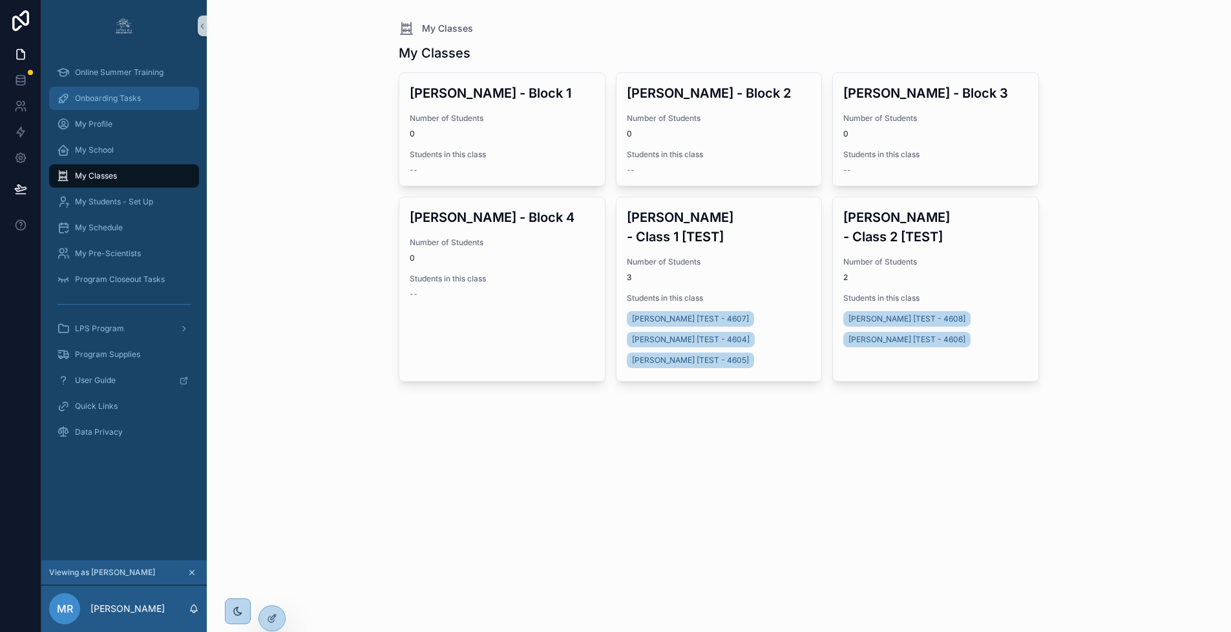 The image size is (1231, 632). What do you see at coordinates (936, 277) in the screenshot?
I see `span: 2` at bounding box center [936, 277].